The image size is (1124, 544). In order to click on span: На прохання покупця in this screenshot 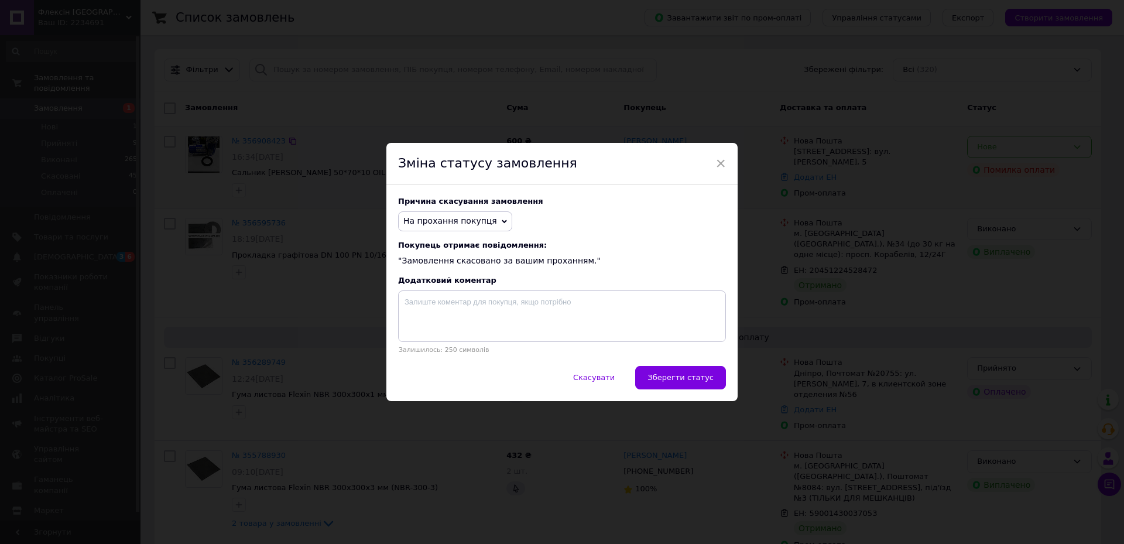, I will do `click(450, 221)`.